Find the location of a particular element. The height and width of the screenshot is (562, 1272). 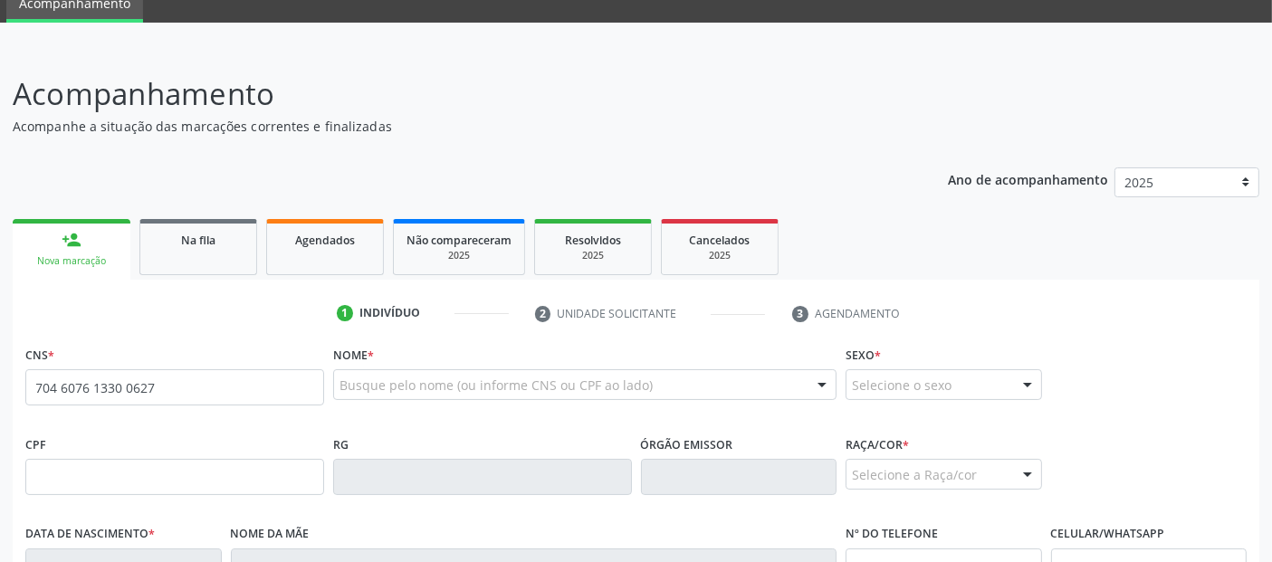

label: CNS is located at coordinates (40, 355).